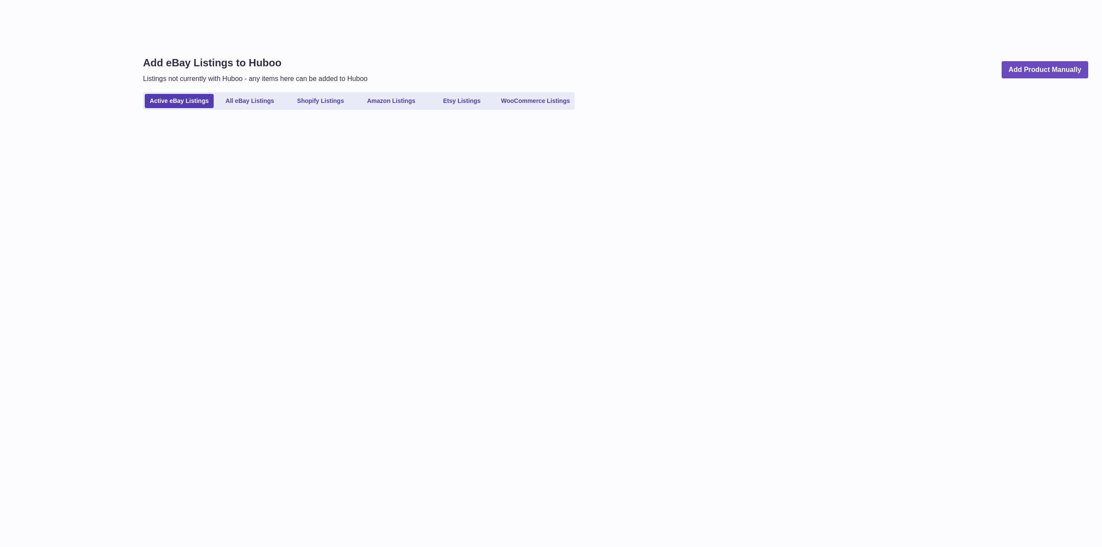  Describe the element at coordinates (536, 101) in the screenshot. I see `a: WooCommerce Listings` at that location.